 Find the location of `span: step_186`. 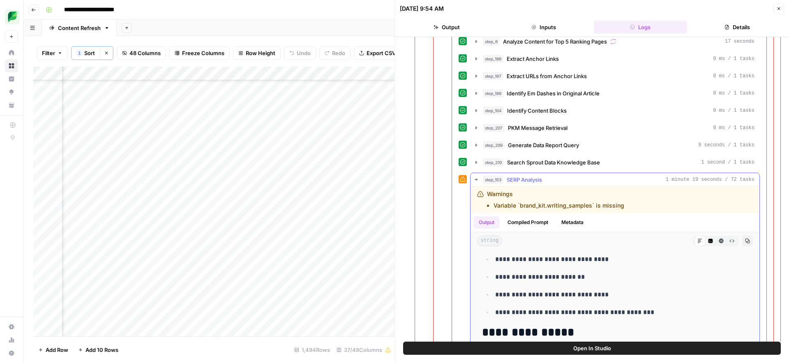

span: step_186 is located at coordinates (493, 59).